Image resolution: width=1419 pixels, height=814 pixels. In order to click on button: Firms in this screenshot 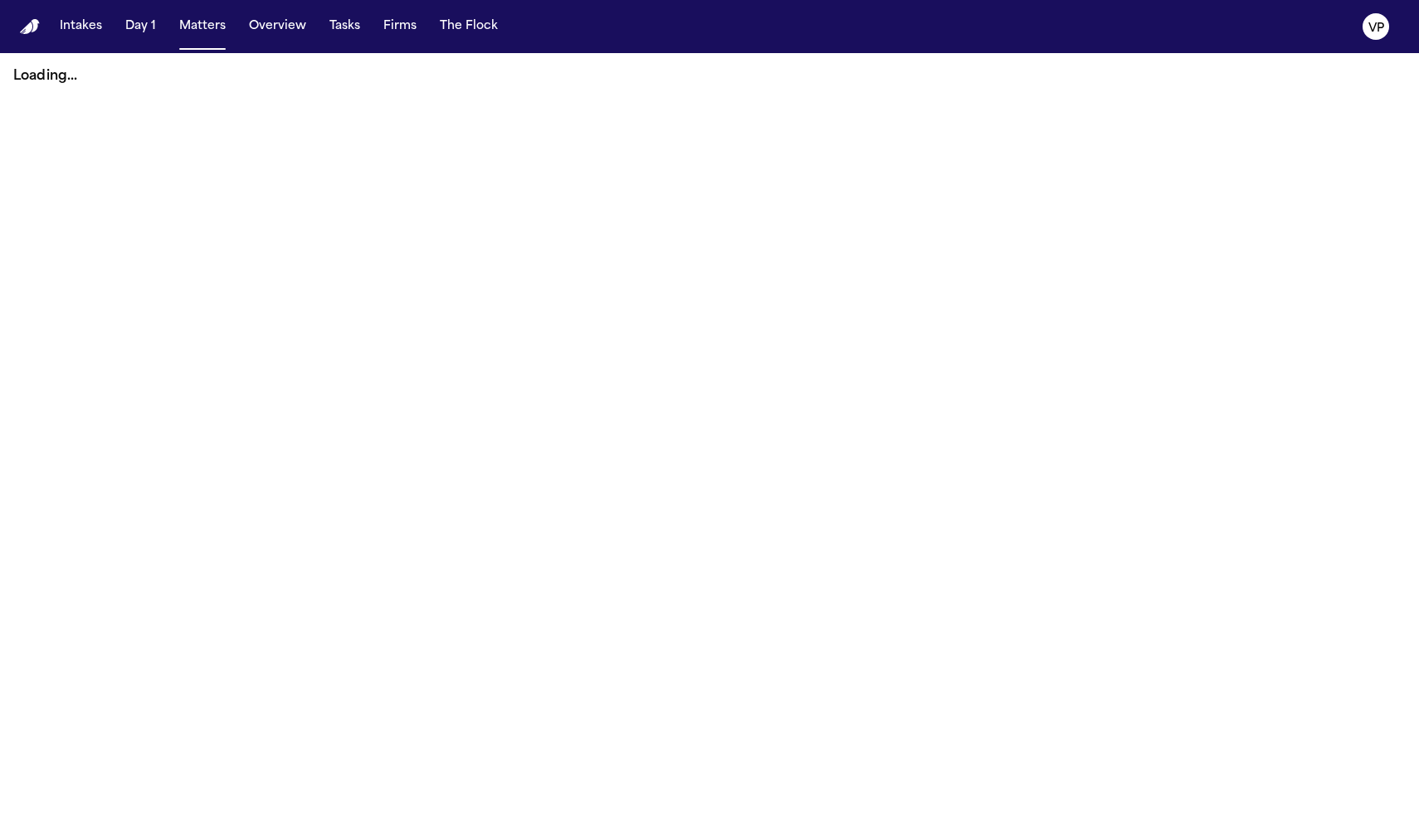, I will do `click(400, 27)`.